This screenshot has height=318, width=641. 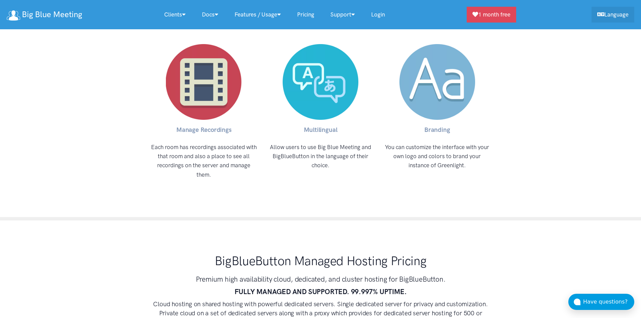 What do you see at coordinates (321, 279) in the screenshot?
I see `h3: Premium high availability cloud, dedicated, and cluster hosting for BigBlueButton.` at bounding box center [321, 279].